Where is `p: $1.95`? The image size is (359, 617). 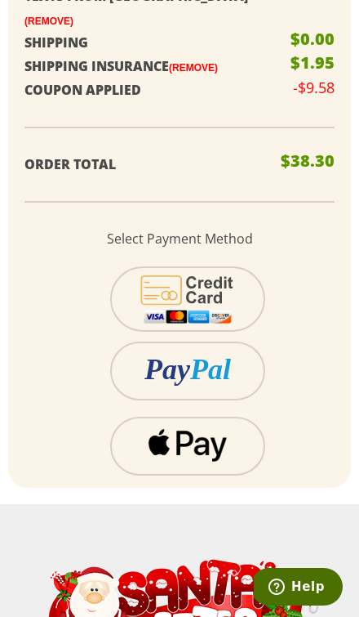
p: $1.95 is located at coordinates (313, 63).